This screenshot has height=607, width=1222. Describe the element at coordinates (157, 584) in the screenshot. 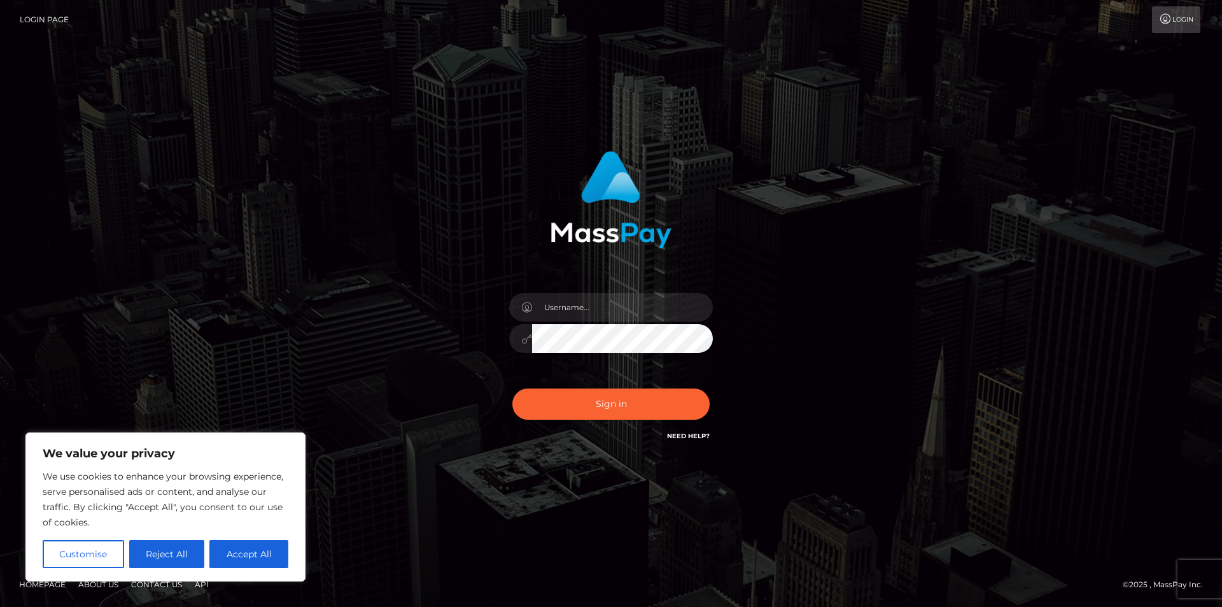

I see `a: Contact Us` at that location.